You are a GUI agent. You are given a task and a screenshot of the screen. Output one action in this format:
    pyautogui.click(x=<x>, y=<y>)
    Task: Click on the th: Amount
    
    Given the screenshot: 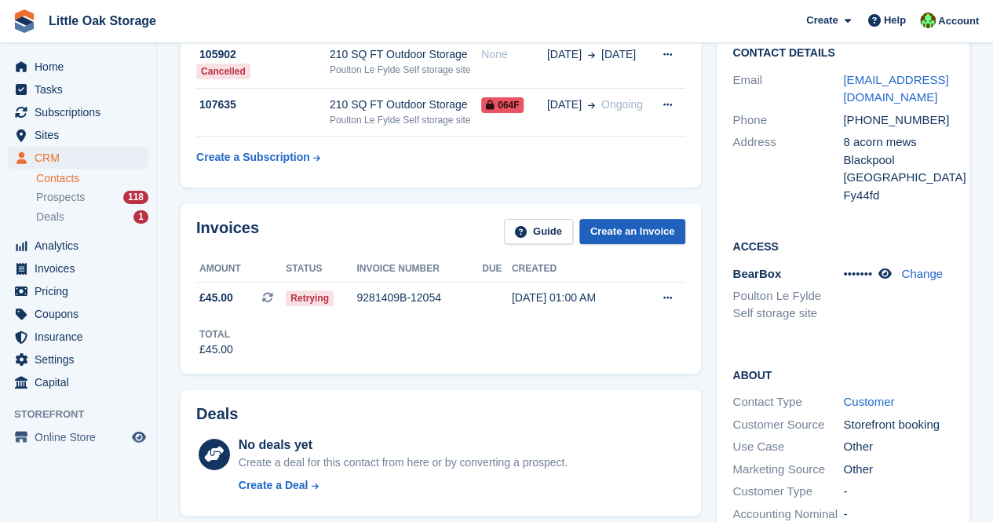 What is the action you would take?
    pyautogui.click(x=241, y=269)
    